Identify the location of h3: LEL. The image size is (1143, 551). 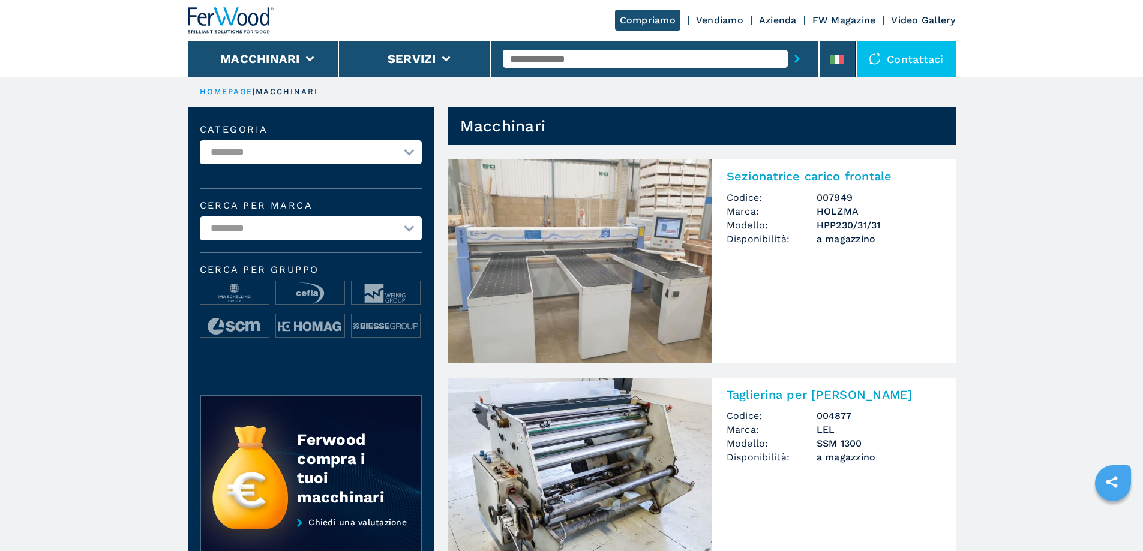
(879, 429).